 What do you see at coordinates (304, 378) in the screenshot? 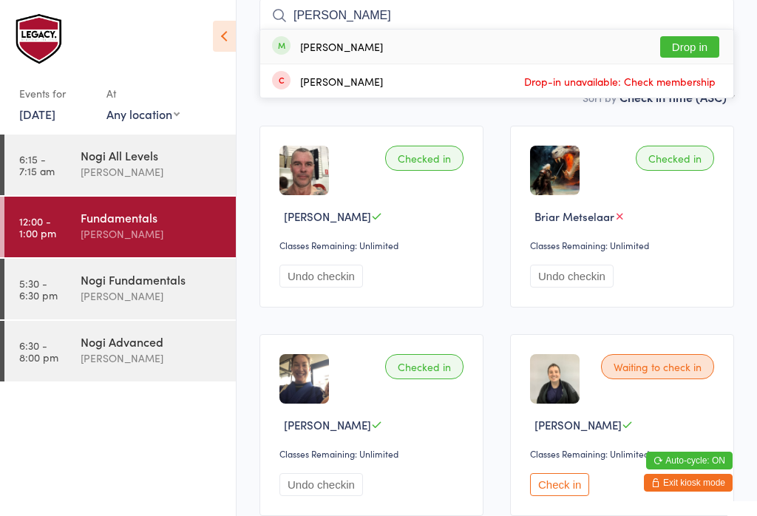
I see `img: image1688468541.png` at bounding box center [304, 378].